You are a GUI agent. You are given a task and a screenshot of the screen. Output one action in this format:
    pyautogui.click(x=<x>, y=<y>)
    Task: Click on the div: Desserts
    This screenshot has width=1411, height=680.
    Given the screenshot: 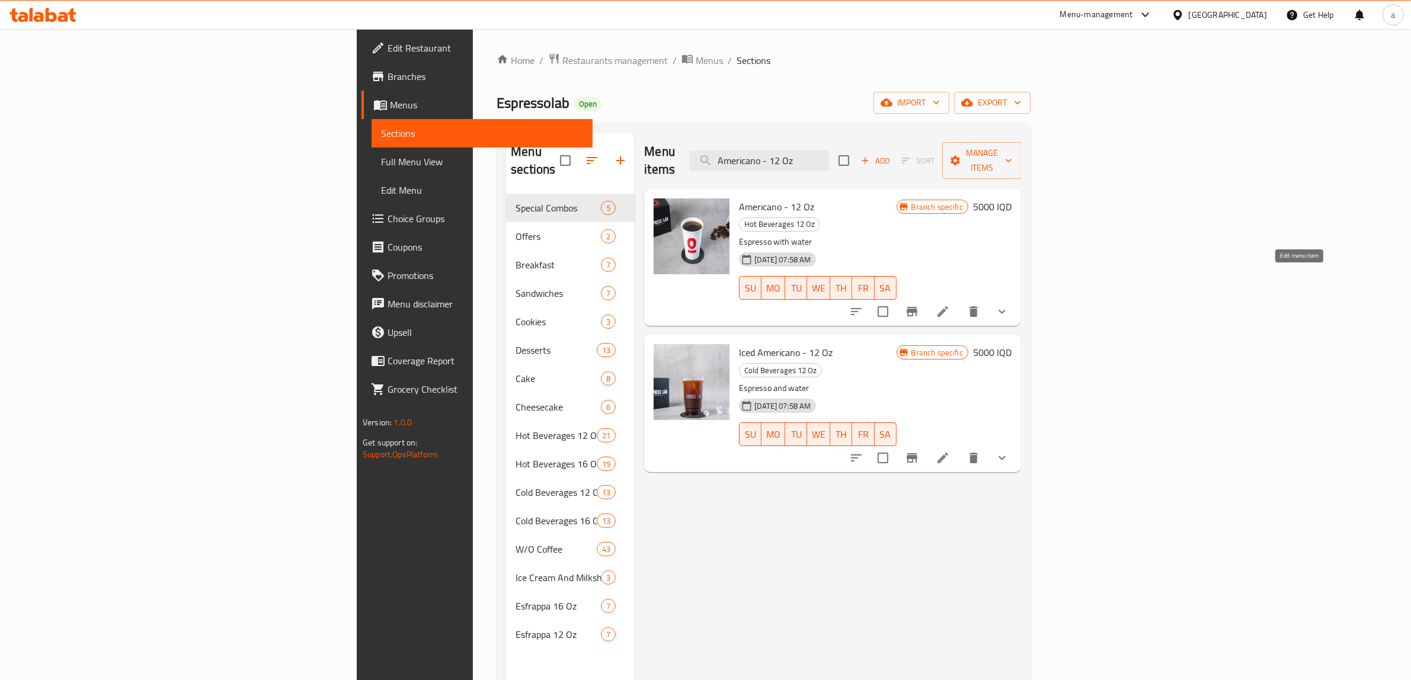 What is the action you would take?
    pyautogui.click(x=556, y=350)
    